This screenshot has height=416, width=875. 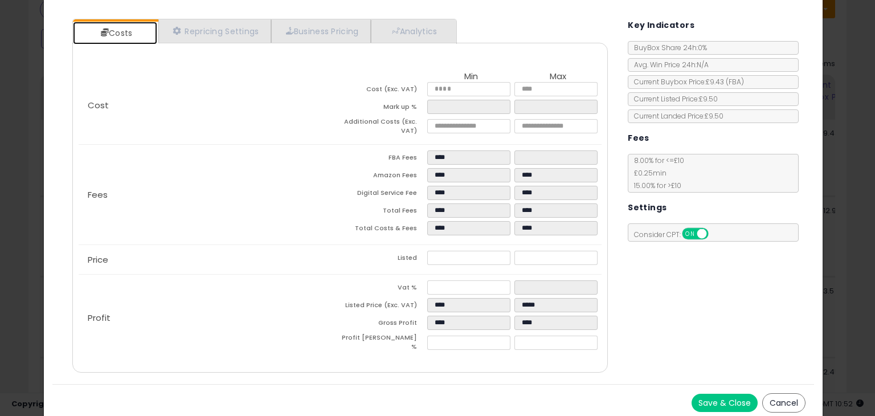 I want to click on a: Costs, so click(x=115, y=33).